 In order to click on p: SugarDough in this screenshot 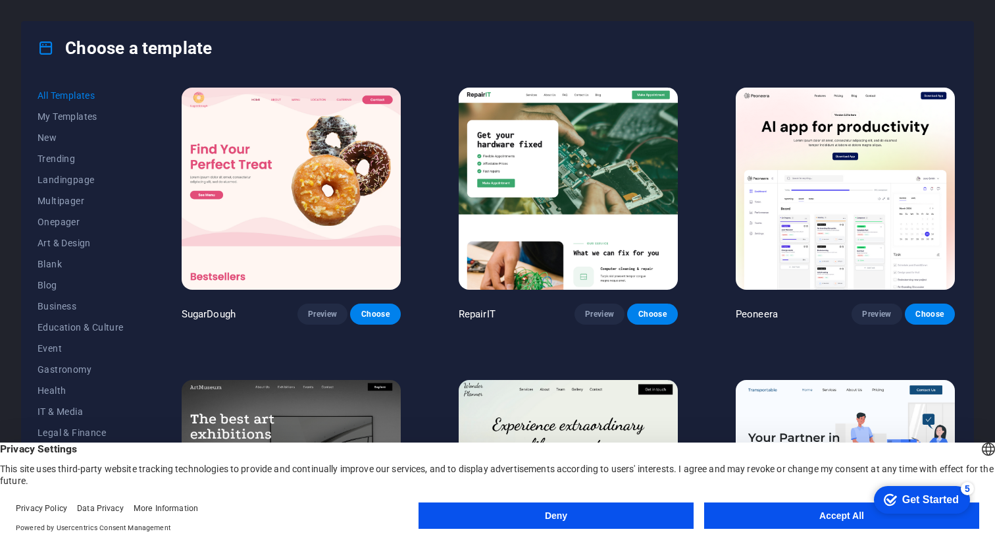, I will do `click(209, 314)`.